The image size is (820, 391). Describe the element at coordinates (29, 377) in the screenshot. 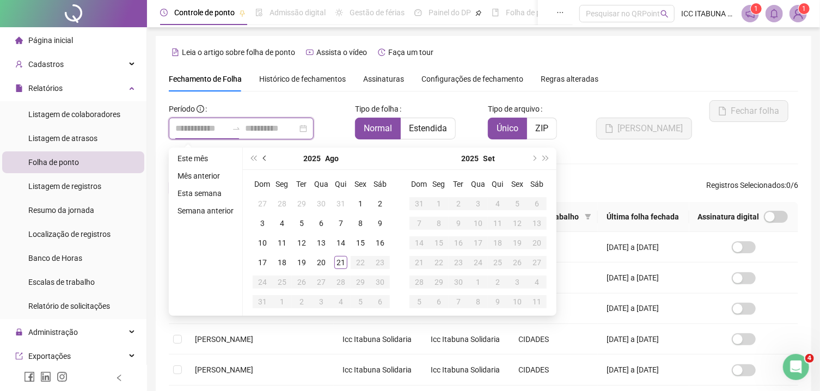

I see `span: facebook` at that location.